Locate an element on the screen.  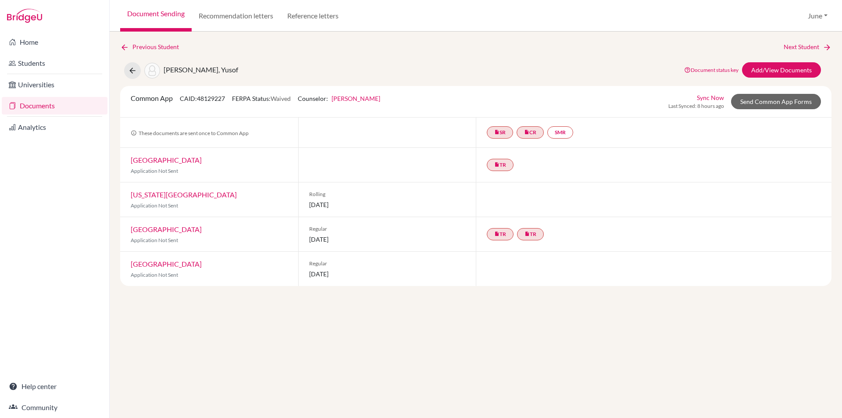
span: These documents are sent once to Common App is located at coordinates (190, 133).